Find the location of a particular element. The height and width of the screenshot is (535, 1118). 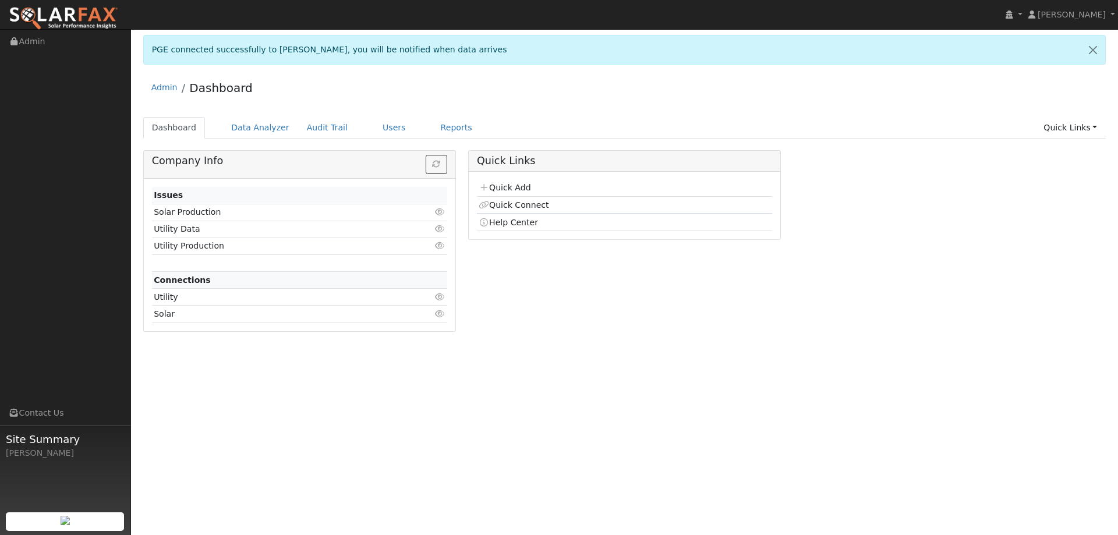

td: Solar Production is located at coordinates (276, 212).